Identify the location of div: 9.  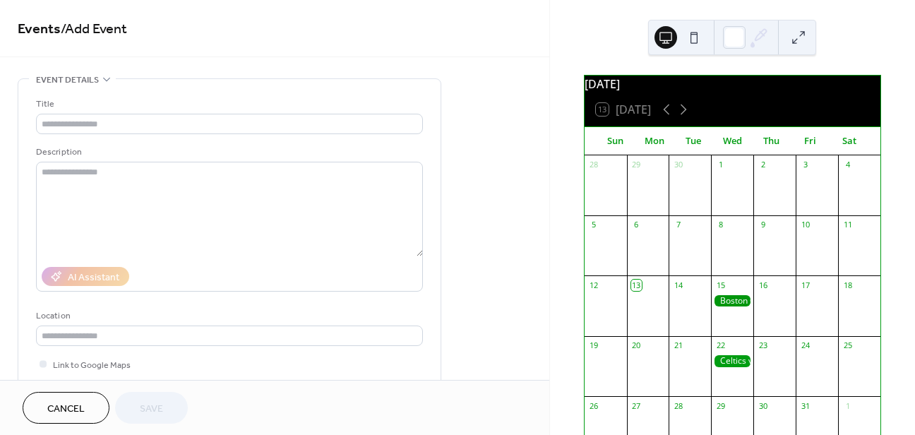
(762, 224).